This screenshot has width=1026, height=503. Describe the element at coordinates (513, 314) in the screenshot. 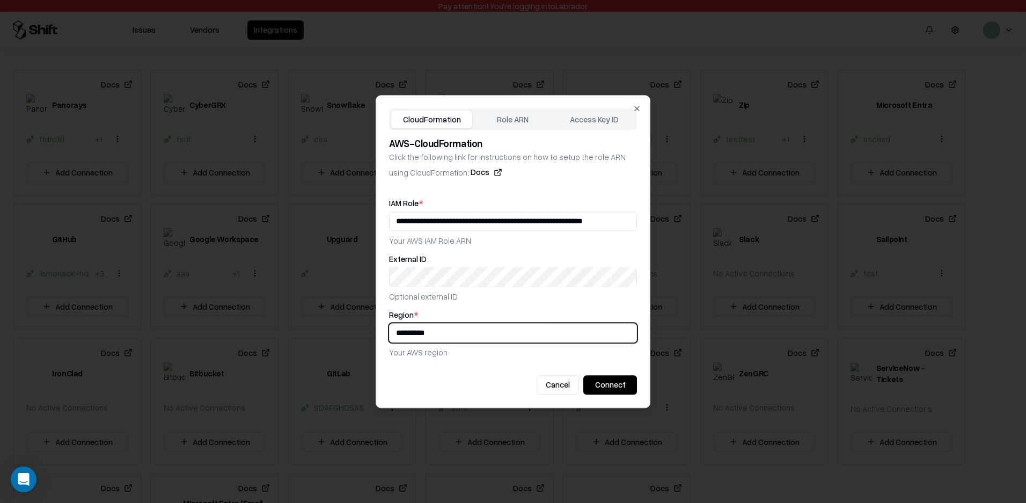

I see `label: Region` at that location.